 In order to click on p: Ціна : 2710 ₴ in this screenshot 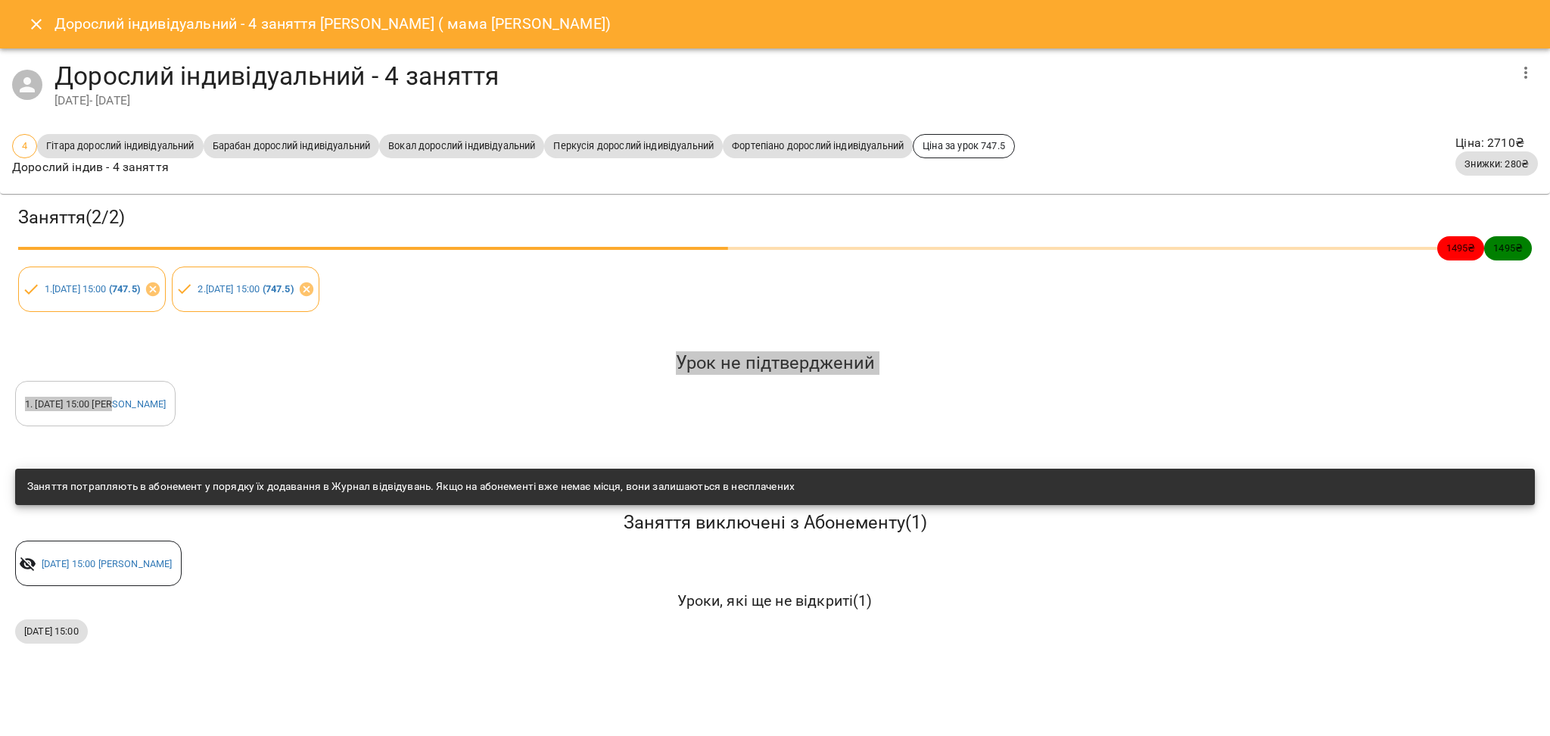, I will do `click(1496, 143)`.